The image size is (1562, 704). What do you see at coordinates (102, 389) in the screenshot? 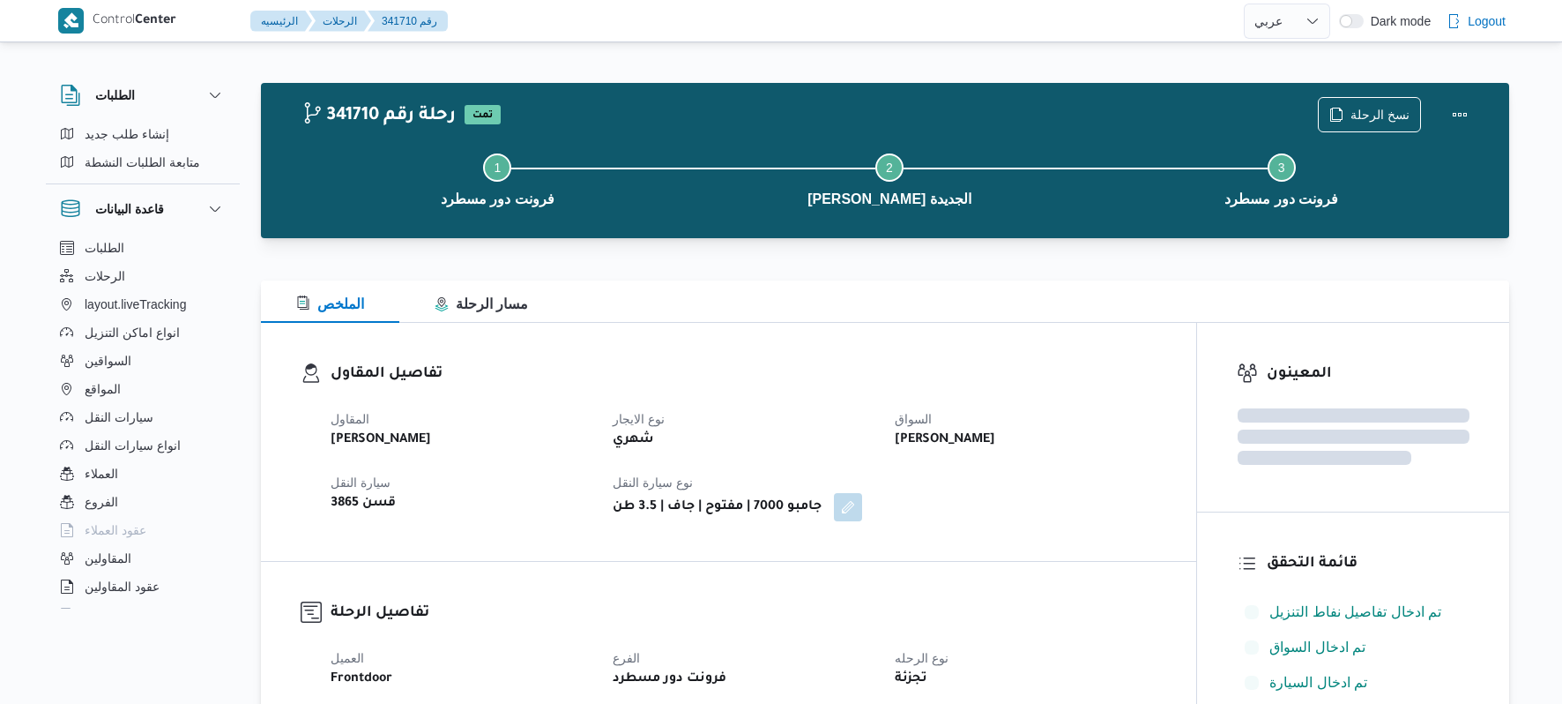
I see `span: المواقع` at bounding box center [102, 389].